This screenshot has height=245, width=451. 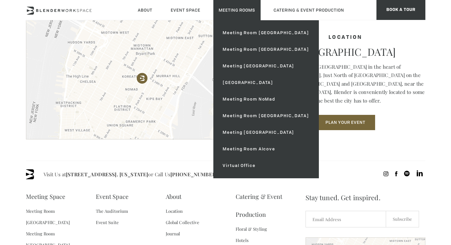 What do you see at coordinates (174, 212) in the screenshot?
I see `a: Location` at bounding box center [174, 212].